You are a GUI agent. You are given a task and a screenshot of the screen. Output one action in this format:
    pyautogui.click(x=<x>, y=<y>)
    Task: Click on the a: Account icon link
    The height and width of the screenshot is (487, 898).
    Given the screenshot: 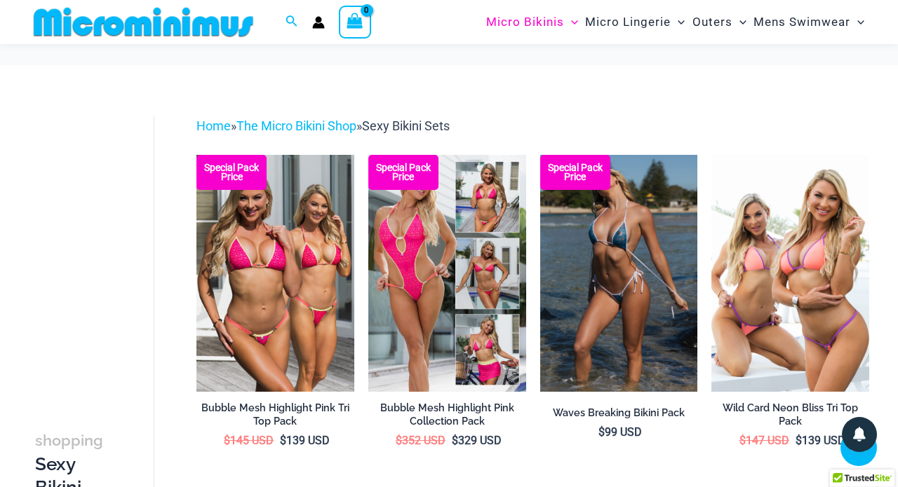 What is the action you would take?
    pyautogui.click(x=318, y=22)
    